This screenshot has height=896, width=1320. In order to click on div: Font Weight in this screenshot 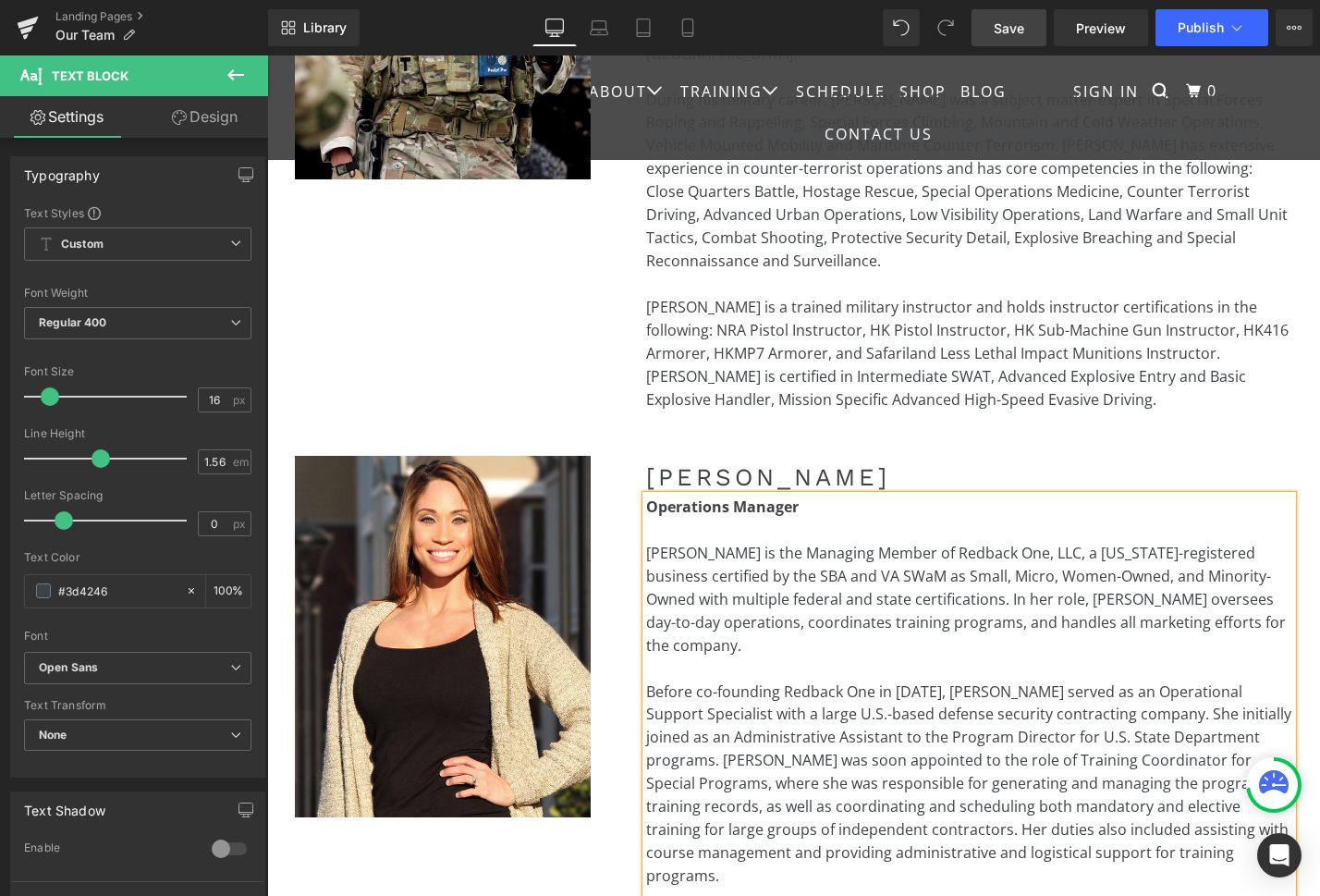, I will do `click(137, 293)`.